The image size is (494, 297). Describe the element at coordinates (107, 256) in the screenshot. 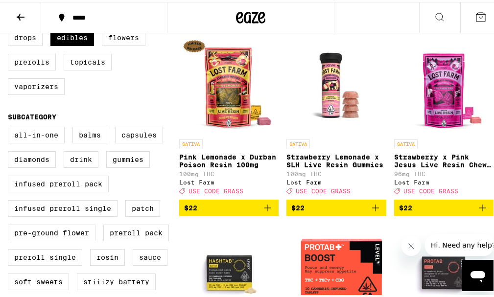

I see `label: Rosin` at that location.